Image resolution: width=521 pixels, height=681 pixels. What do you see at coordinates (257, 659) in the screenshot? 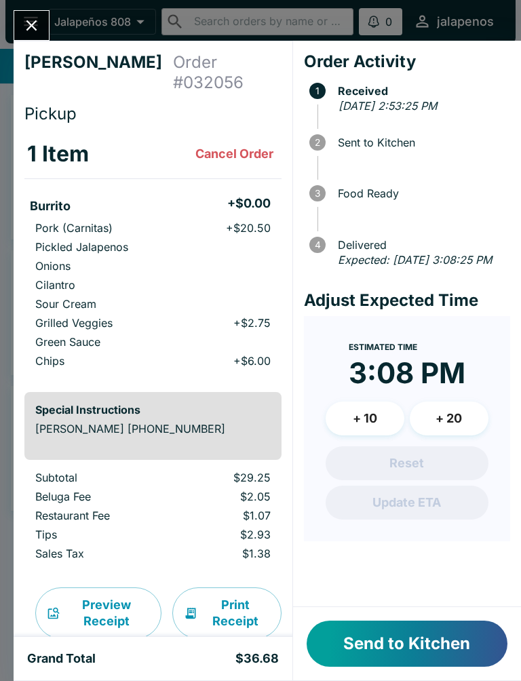
I see `h5: $36.68` at bounding box center [257, 659].